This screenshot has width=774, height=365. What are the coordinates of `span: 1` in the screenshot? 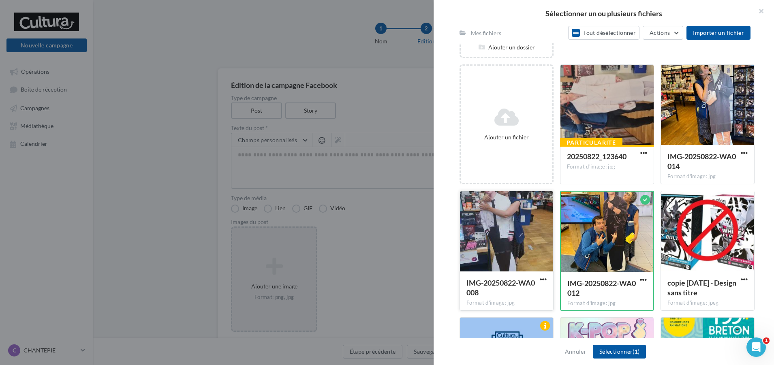 It's located at (766, 341).